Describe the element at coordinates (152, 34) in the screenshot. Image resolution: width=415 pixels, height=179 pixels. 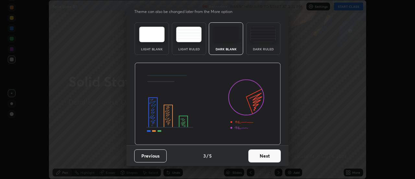
I see `img: lightTheme.e5ed3b09.svg` at that location.